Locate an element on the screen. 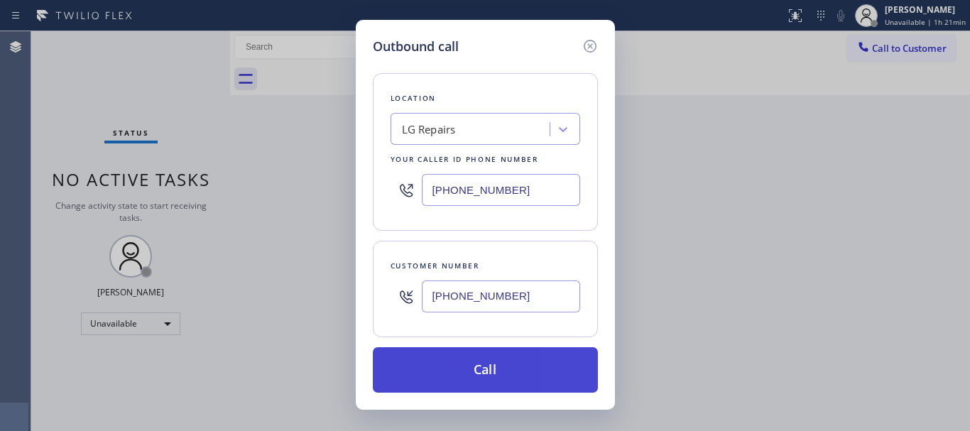  button: Call is located at coordinates (485, 370).